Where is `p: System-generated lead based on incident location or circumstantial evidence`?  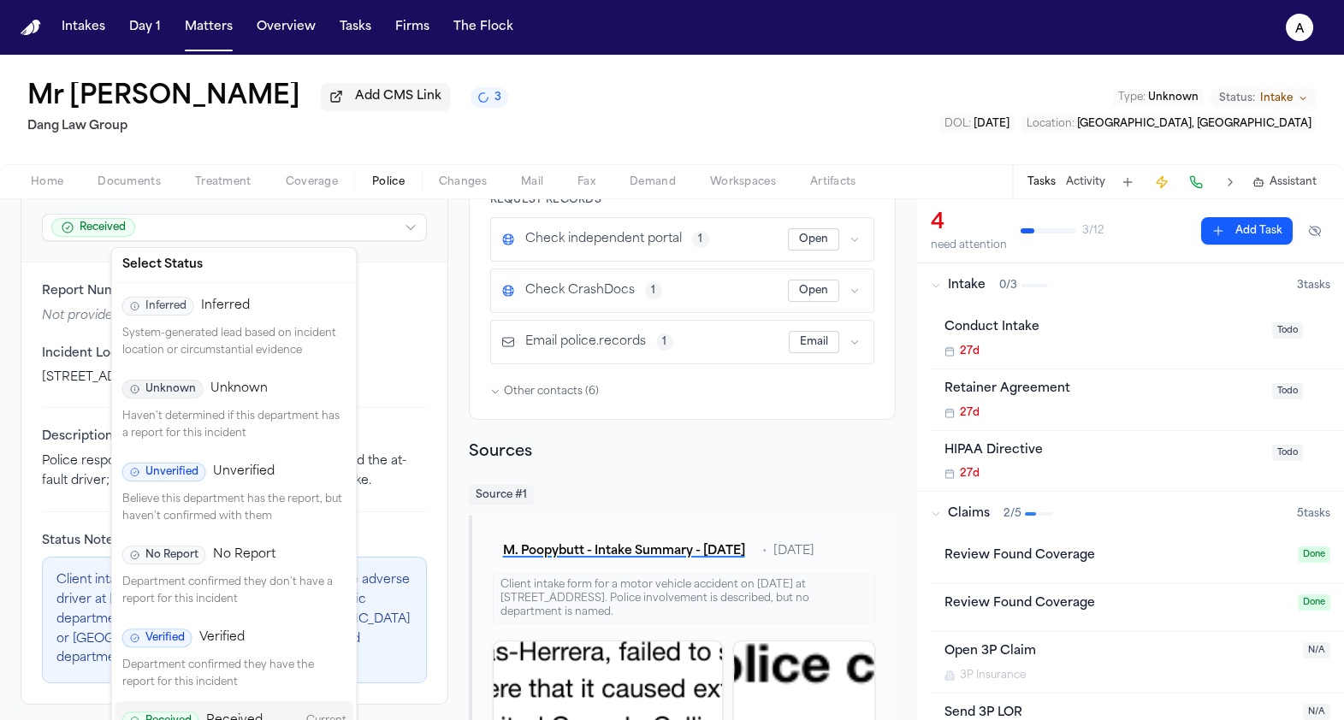
p: System-generated lead based on incident location or circumstantial evidence is located at coordinates (234, 342).